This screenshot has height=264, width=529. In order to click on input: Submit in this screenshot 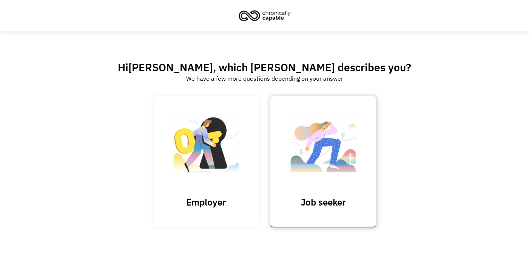, I will do `click(206, 162)`.